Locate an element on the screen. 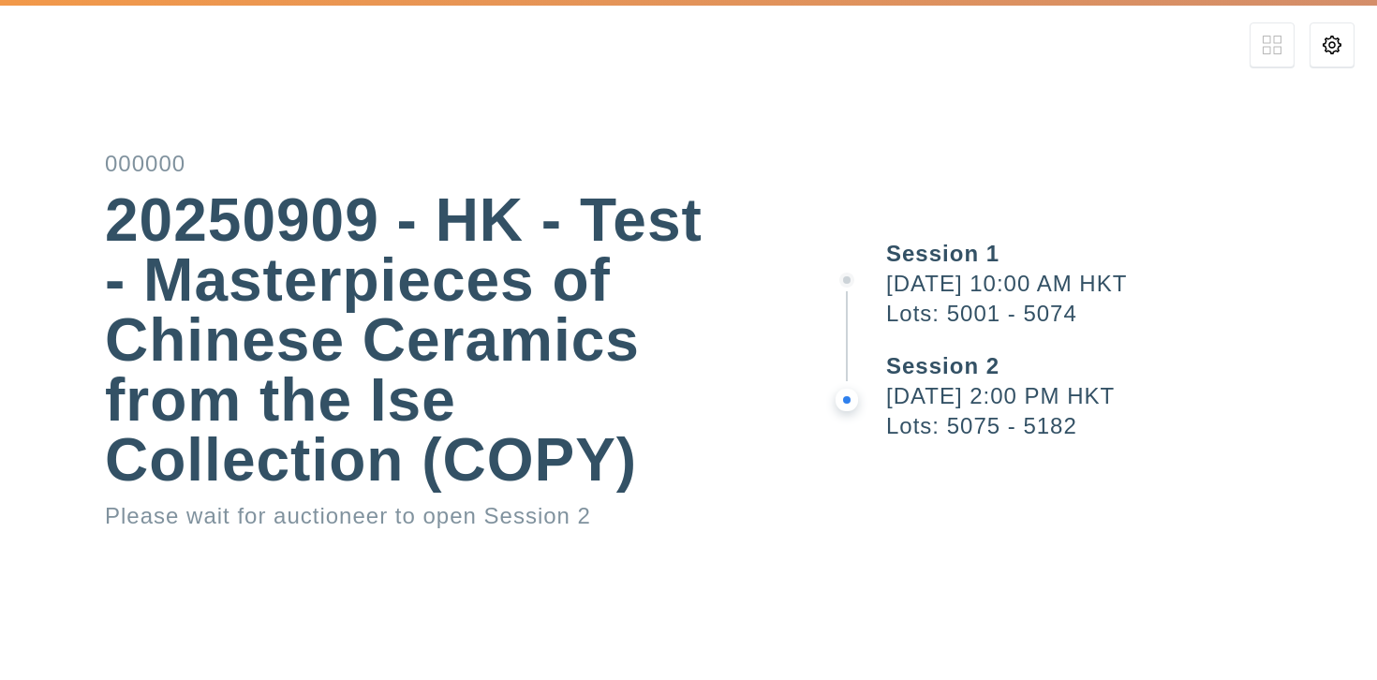 This screenshot has width=1377, height=680. div: Session 1 is located at coordinates (1131, 254).